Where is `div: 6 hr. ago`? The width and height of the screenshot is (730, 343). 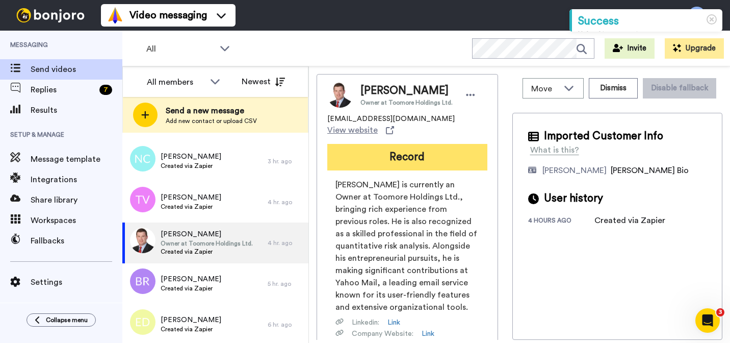
div: 6 hr. ago is located at coordinates (285, 324).